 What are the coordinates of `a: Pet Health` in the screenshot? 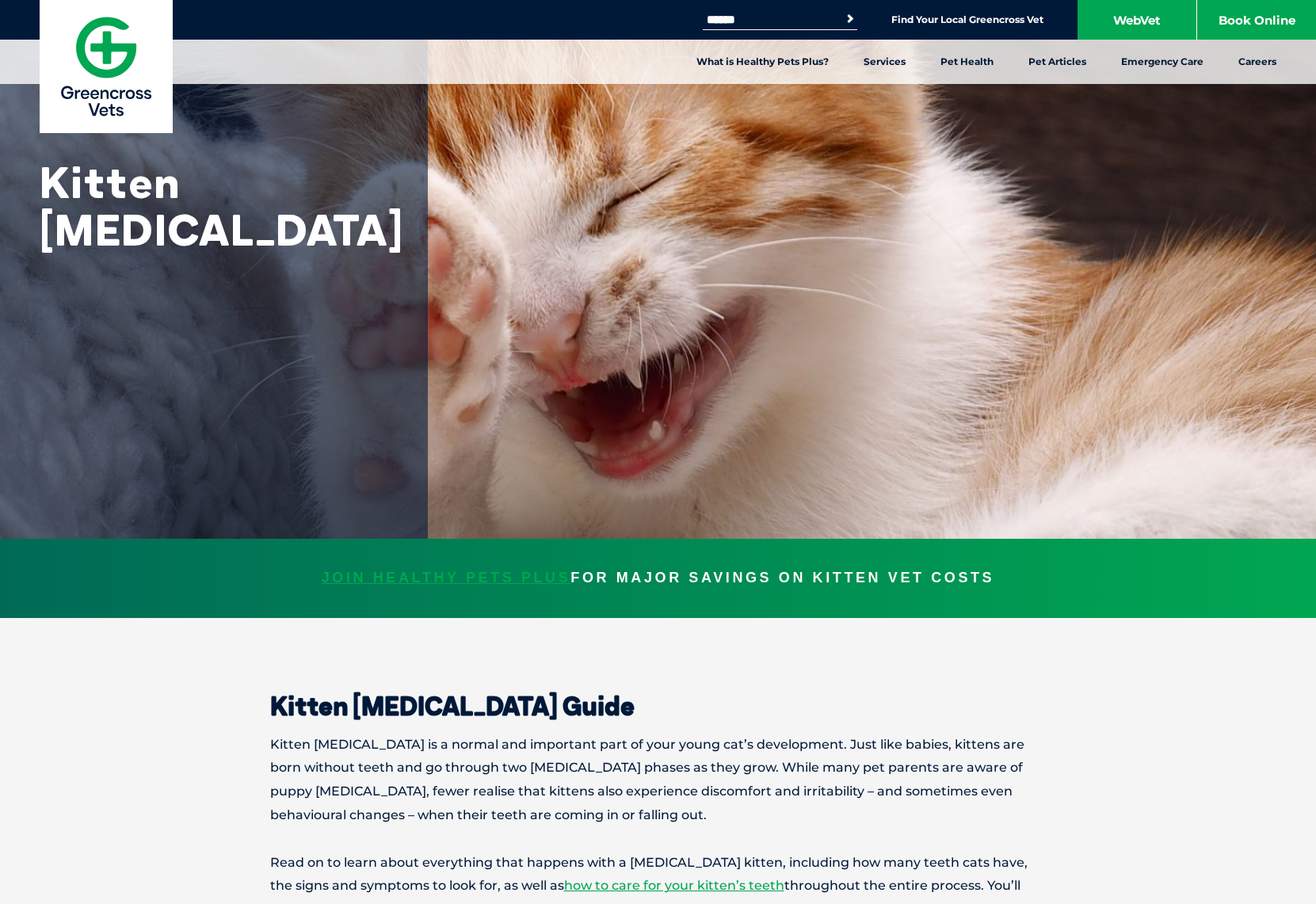 It's located at (967, 62).